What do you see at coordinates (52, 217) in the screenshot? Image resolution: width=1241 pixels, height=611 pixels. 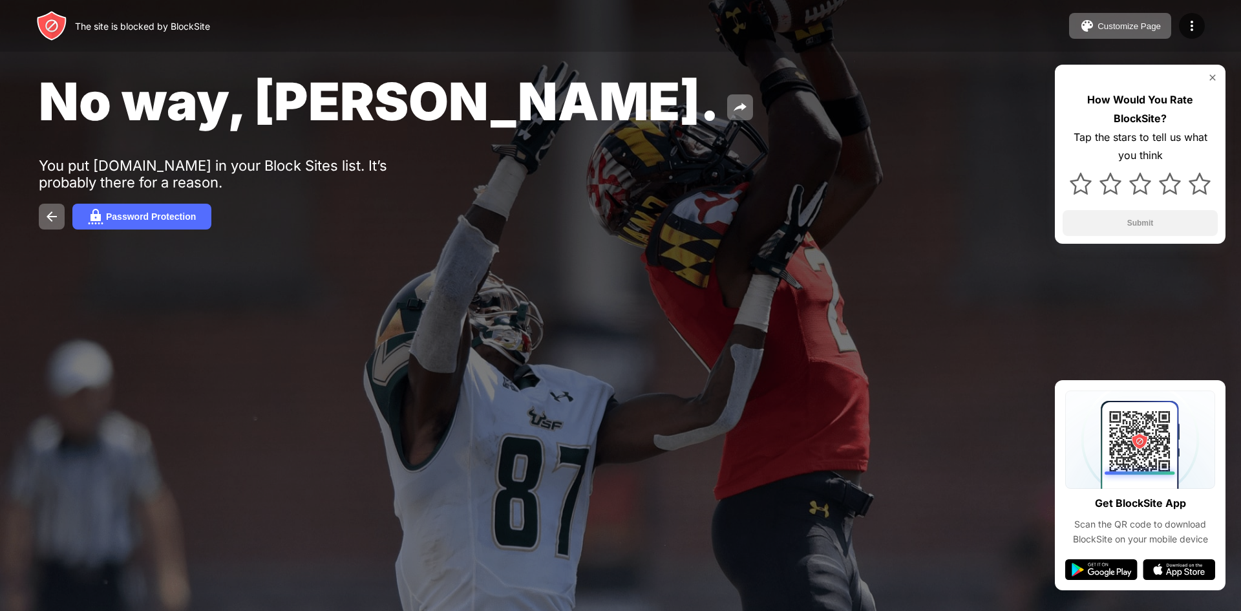 I see `img: back.svg` at bounding box center [52, 217].